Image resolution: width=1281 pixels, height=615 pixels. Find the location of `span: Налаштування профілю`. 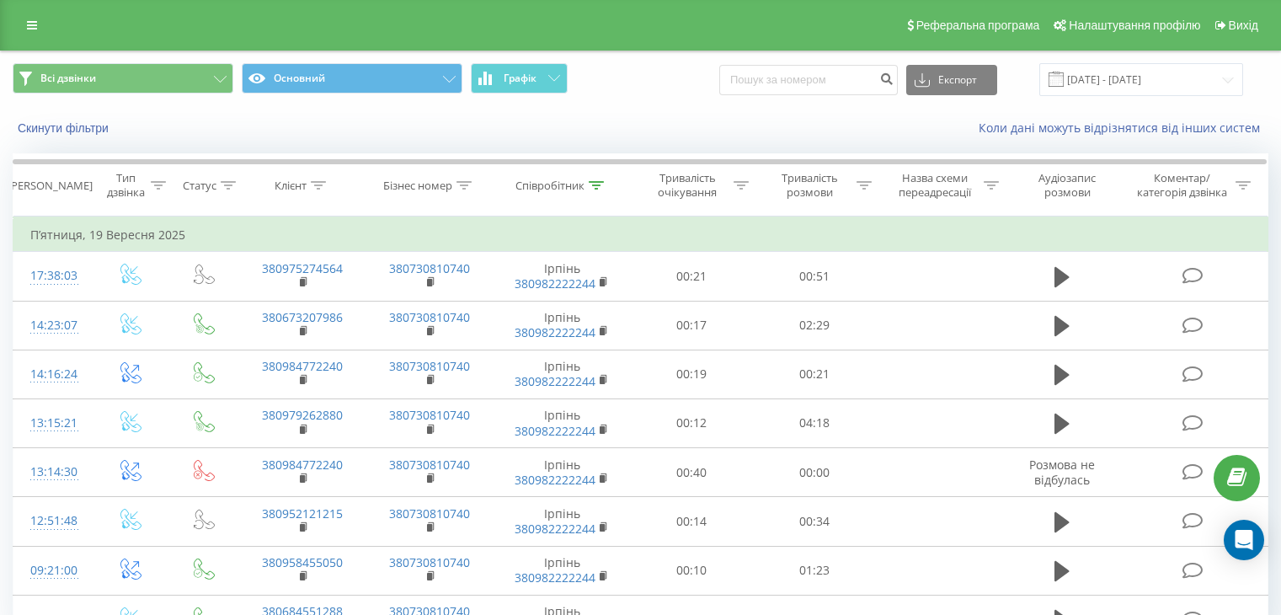

span: Налаштування профілю is located at coordinates (1134, 25).